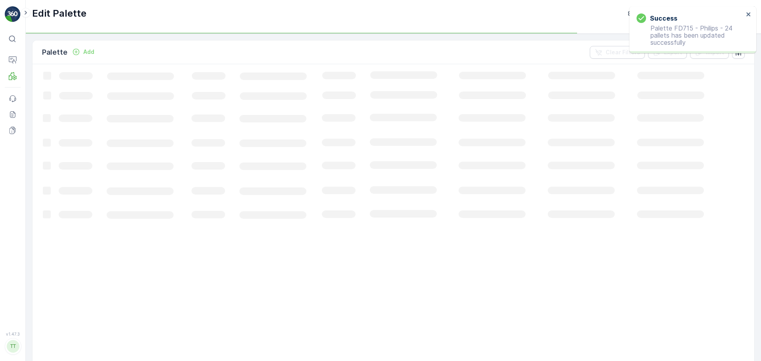 The width and height of the screenshot is (761, 361). I want to click on p: ⌘B, so click(22, 39).